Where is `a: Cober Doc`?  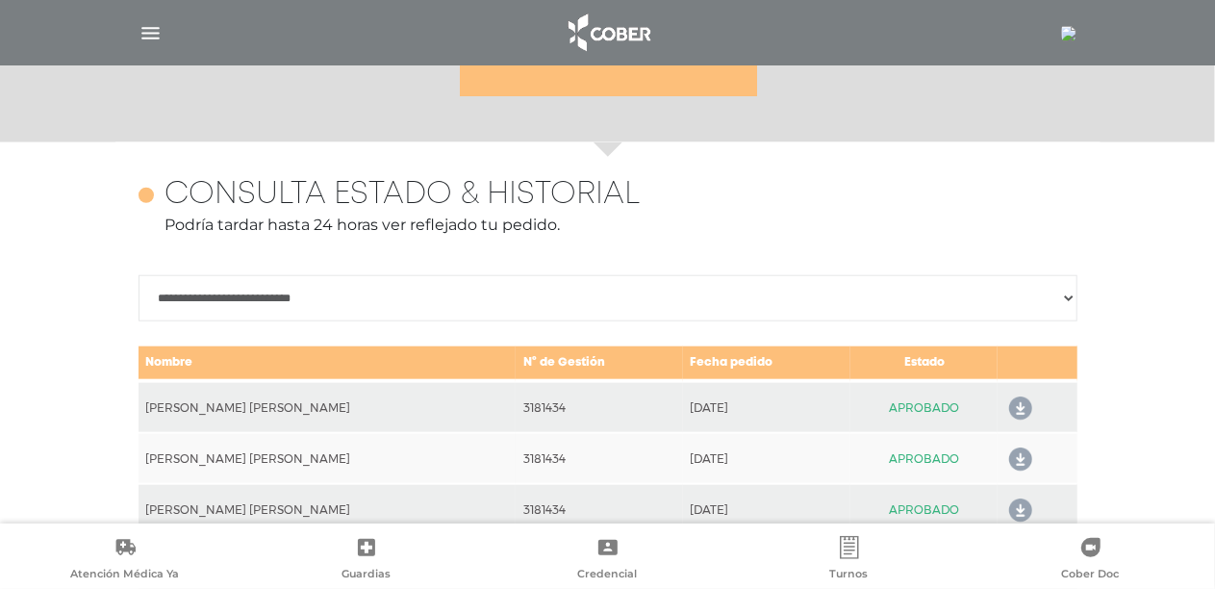
a: Cober Doc is located at coordinates (1090, 560).